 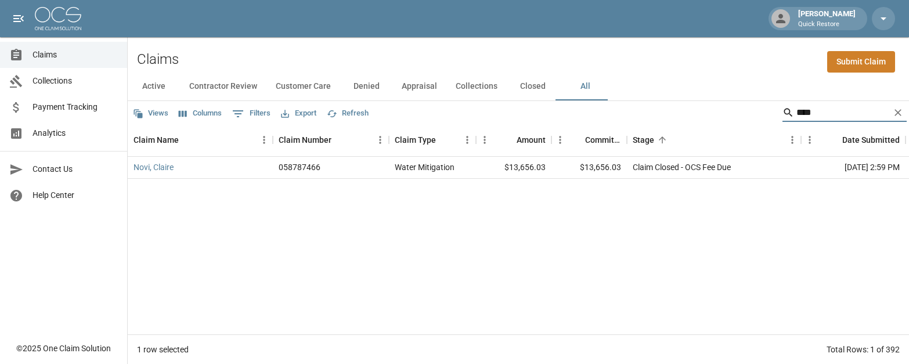 What do you see at coordinates (200, 113) in the screenshot?
I see `button: Select columns` at bounding box center [200, 113].